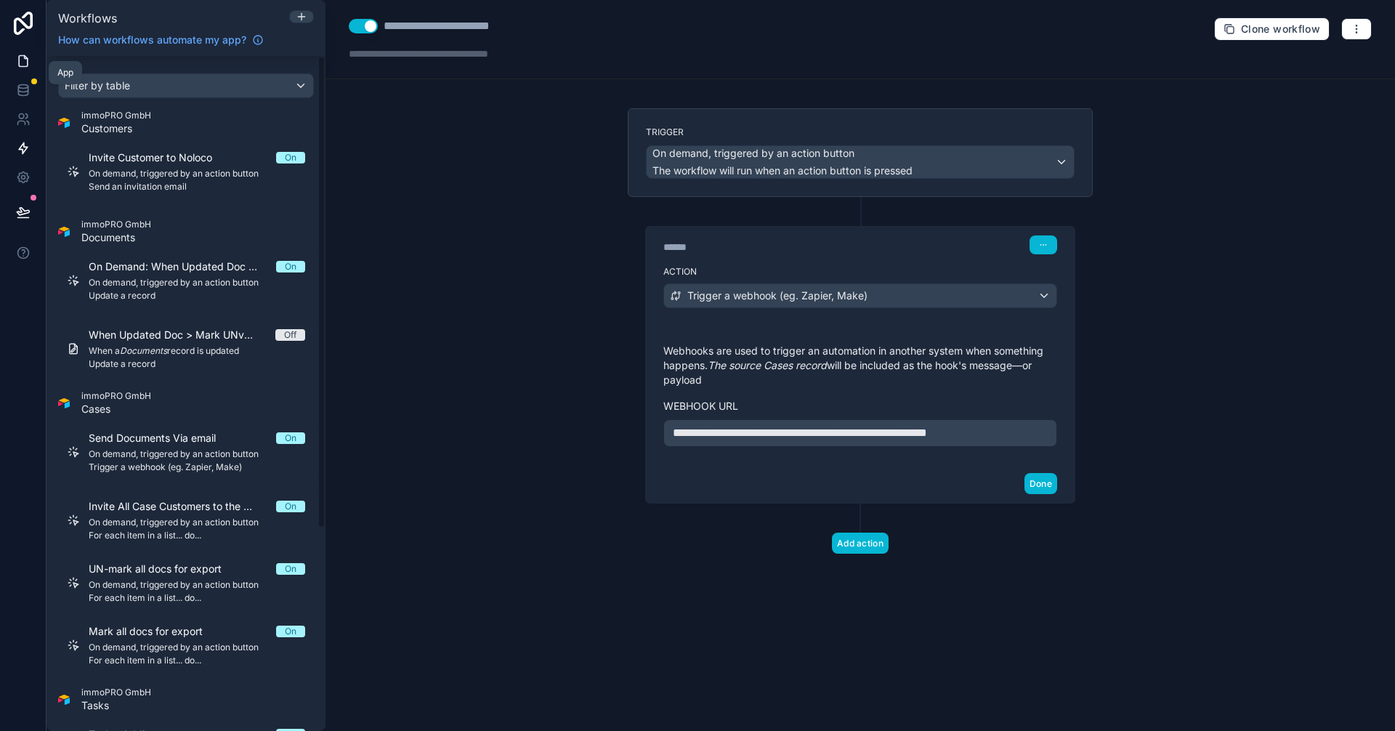 The image size is (1395, 731). What do you see at coordinates (860, 296) in the screenshot?
I see `button: Trigger a webhook (eg. Zapier, Make)` at bounding box center [860, 296].